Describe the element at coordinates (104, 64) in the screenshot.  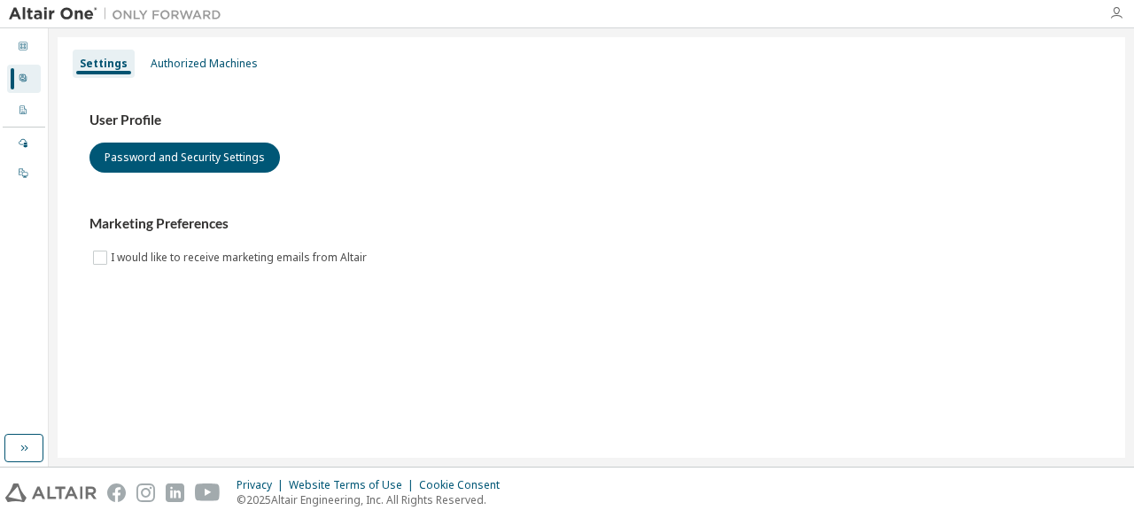
I see `div: Settings` at that location.